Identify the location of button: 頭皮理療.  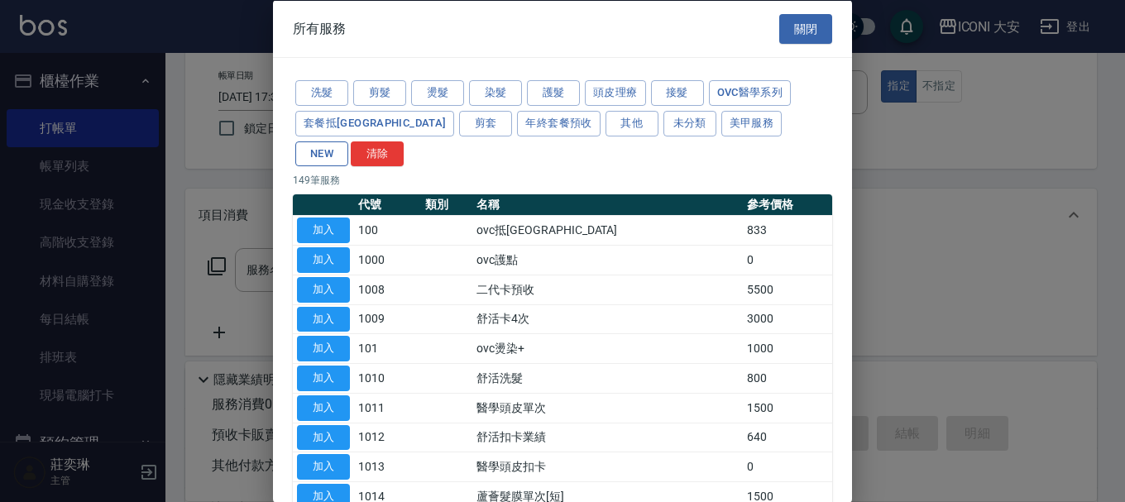
(615, 93).